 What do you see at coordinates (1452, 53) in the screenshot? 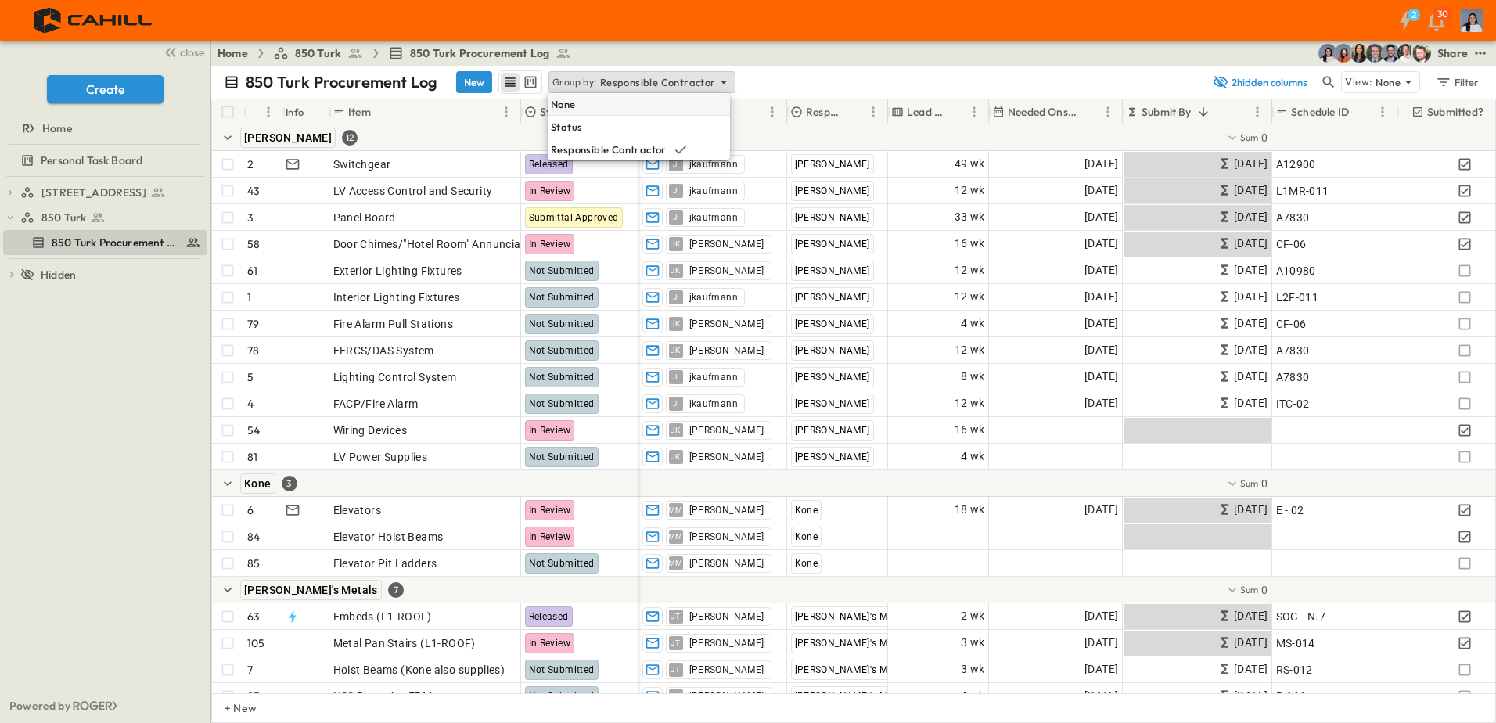
I see `div: Share` at bounding box center [1452, 53].